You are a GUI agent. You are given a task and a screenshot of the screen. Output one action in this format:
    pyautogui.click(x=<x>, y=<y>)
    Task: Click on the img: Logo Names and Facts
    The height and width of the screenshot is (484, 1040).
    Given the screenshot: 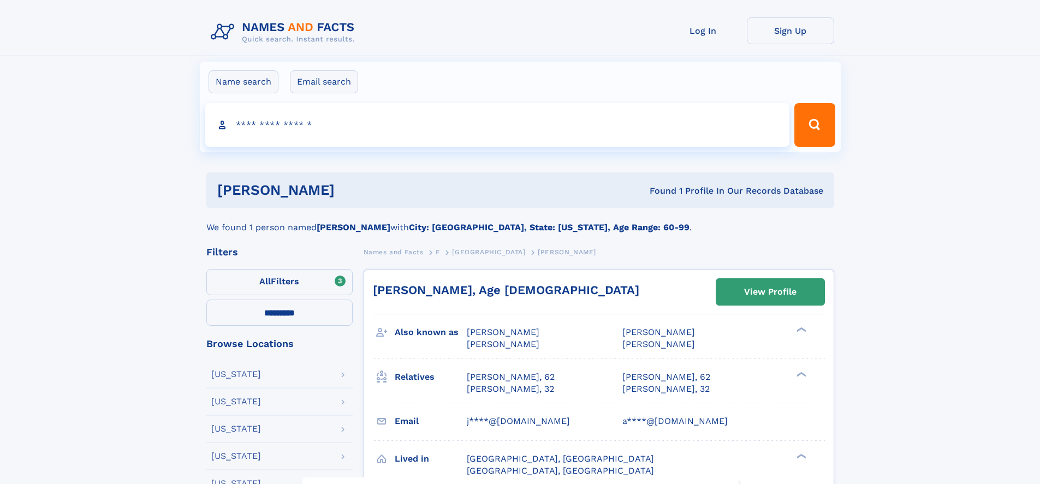 What is the action you would take?
    pyautogui.click(x=285, y=32)
    